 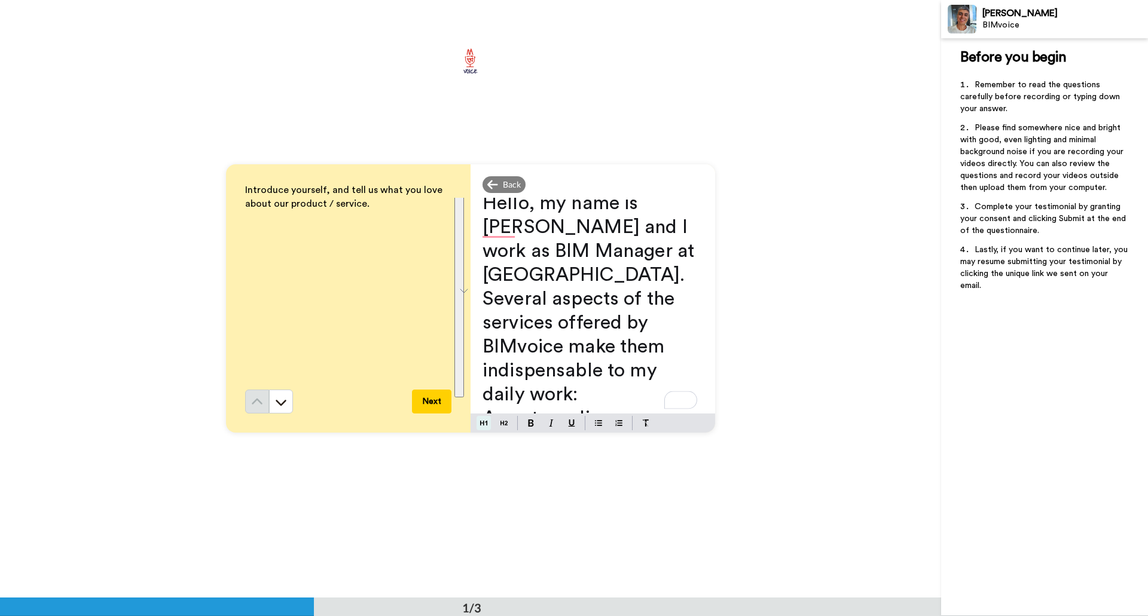 I want to click on span: An extraordinary community that inspires us to grow together, so click(x=589, y=442).